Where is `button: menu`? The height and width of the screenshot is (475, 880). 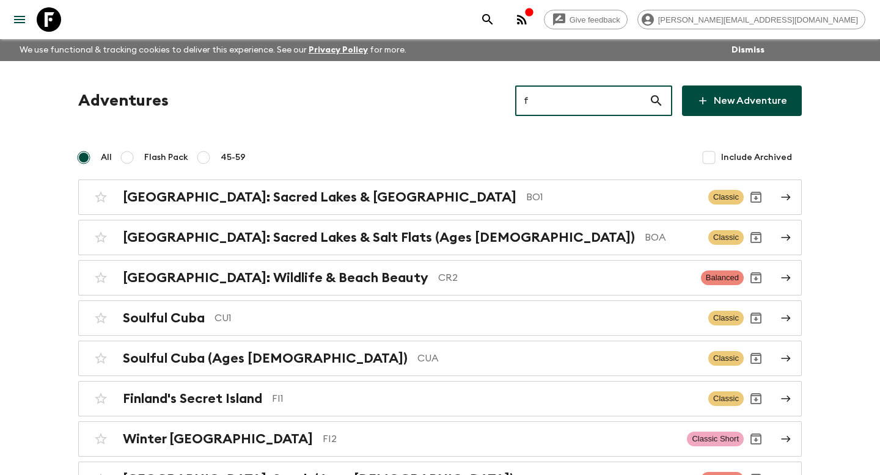 button: menu is located at coordinates (20, 20).